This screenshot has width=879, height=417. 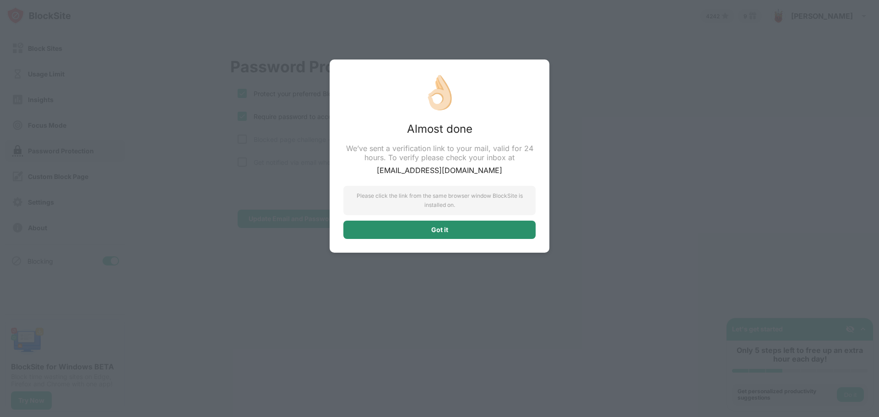 I want to click on div: Please click the link from the same browser window BlockSite is installed on., so click(x=440, y=201).